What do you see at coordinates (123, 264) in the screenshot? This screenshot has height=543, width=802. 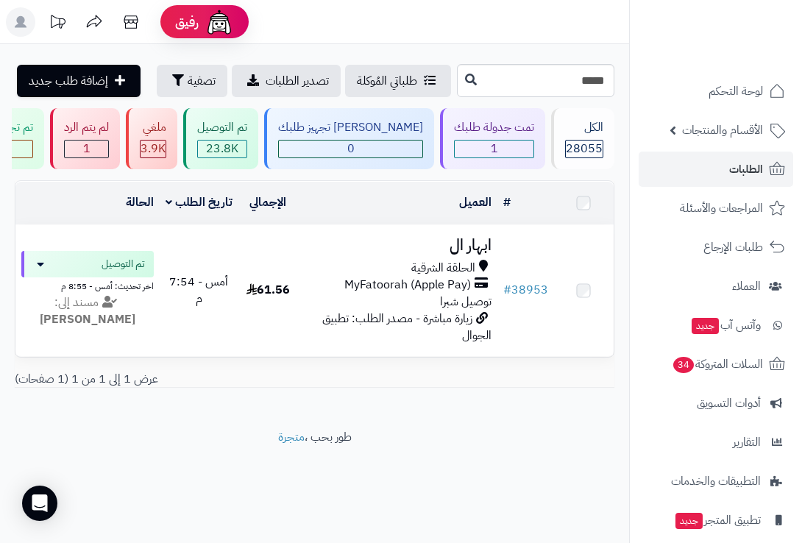 I see `span: تم التوصيل` at bounding box center [123, 264].